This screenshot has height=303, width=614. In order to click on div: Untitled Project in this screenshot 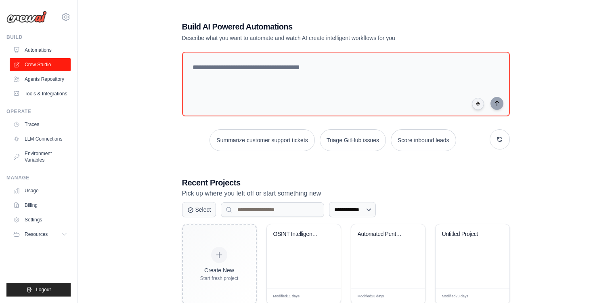, I will do `click(466, 234)`.